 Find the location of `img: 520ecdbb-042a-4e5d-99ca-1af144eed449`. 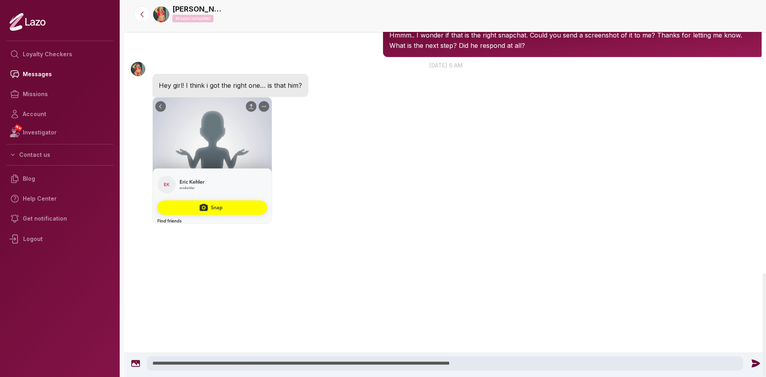

img: 520ecdbb-042a-4e5d-99ca-1af144eed449 is located at coordinates (161, 14).